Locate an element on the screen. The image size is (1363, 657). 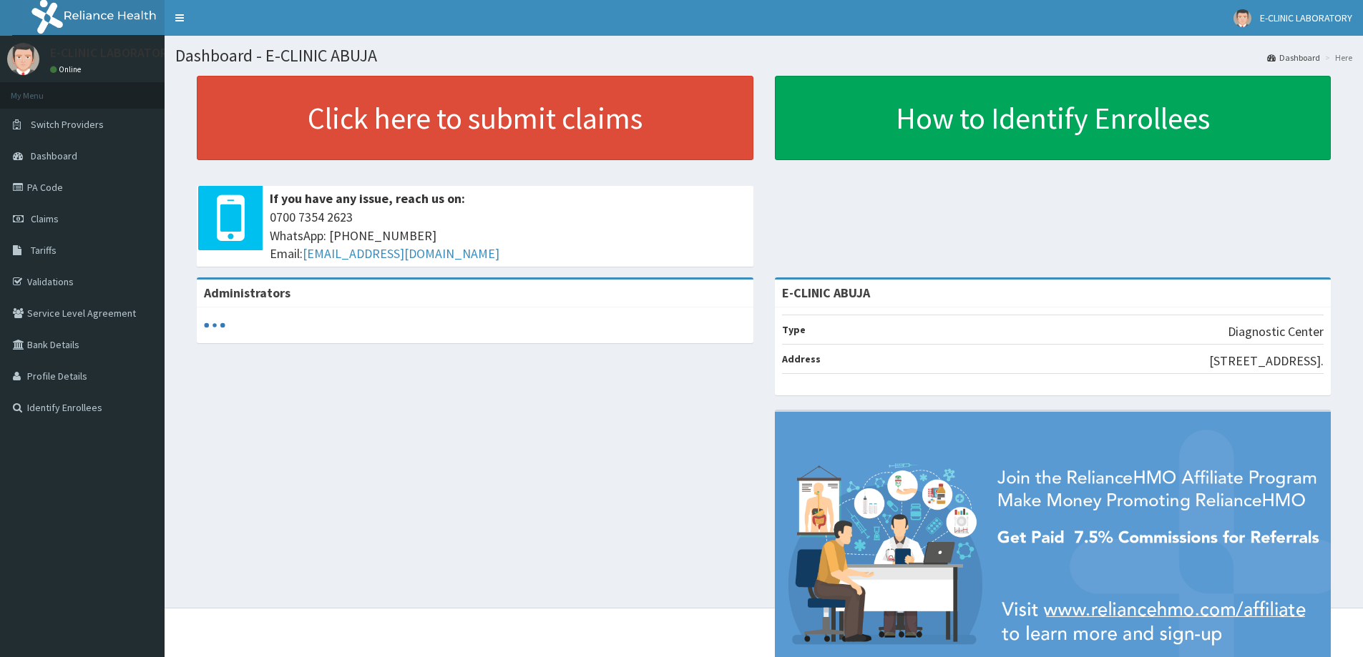
li: Here is located at coordinates (1336, 57).